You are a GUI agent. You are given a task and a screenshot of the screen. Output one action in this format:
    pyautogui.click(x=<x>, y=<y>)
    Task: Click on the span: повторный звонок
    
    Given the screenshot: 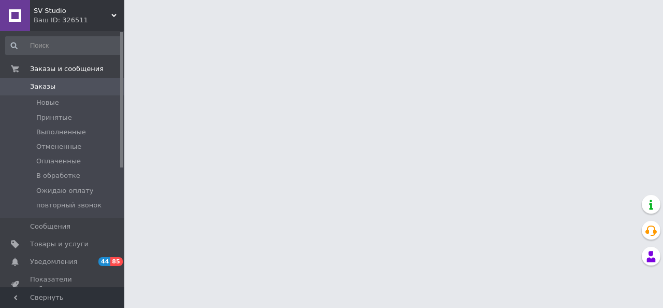 What is the action you would take?
    pyautogui.click(x=69, y=205)
    